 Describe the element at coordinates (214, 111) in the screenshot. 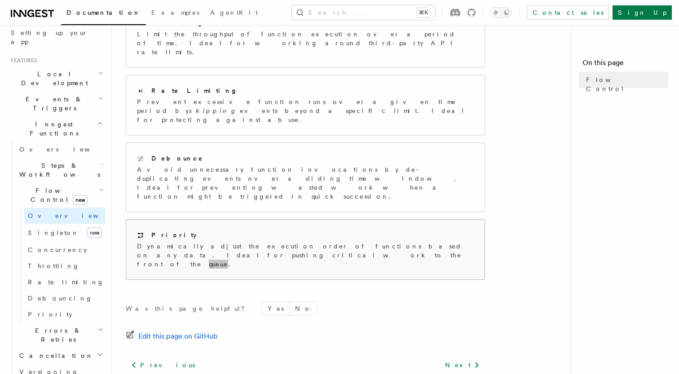

I see `em: skipping` at that location.